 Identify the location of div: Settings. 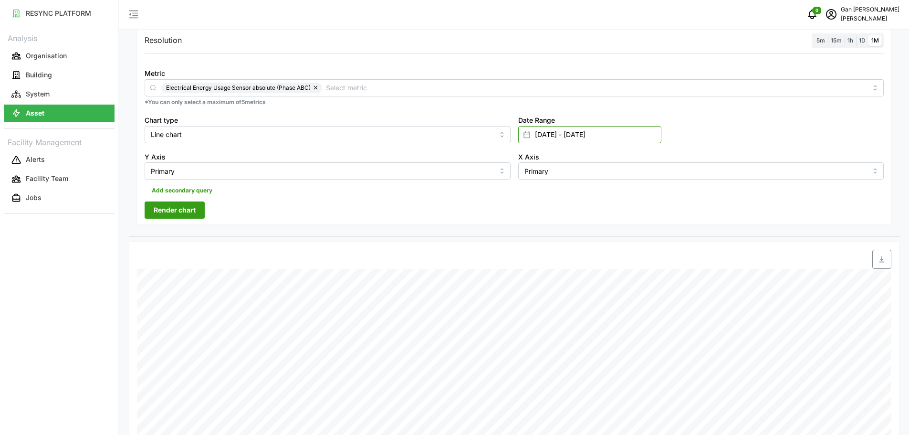
(514, 131).